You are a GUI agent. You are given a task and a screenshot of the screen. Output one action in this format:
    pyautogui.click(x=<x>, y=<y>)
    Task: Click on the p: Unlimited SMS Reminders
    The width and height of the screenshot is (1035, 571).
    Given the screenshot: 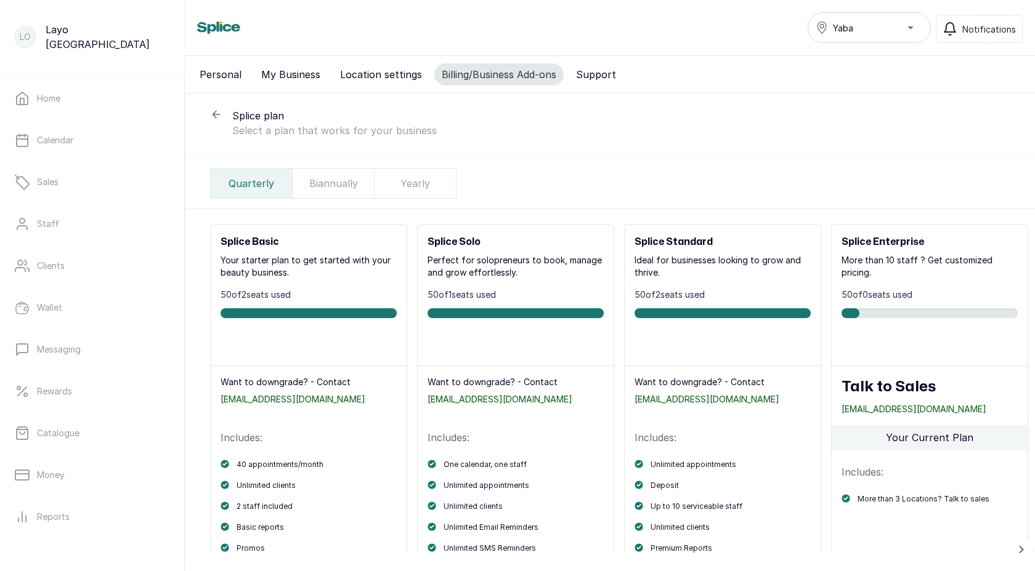 What is the action you would take?
    pyautogui.click(x=490, y=549)
    